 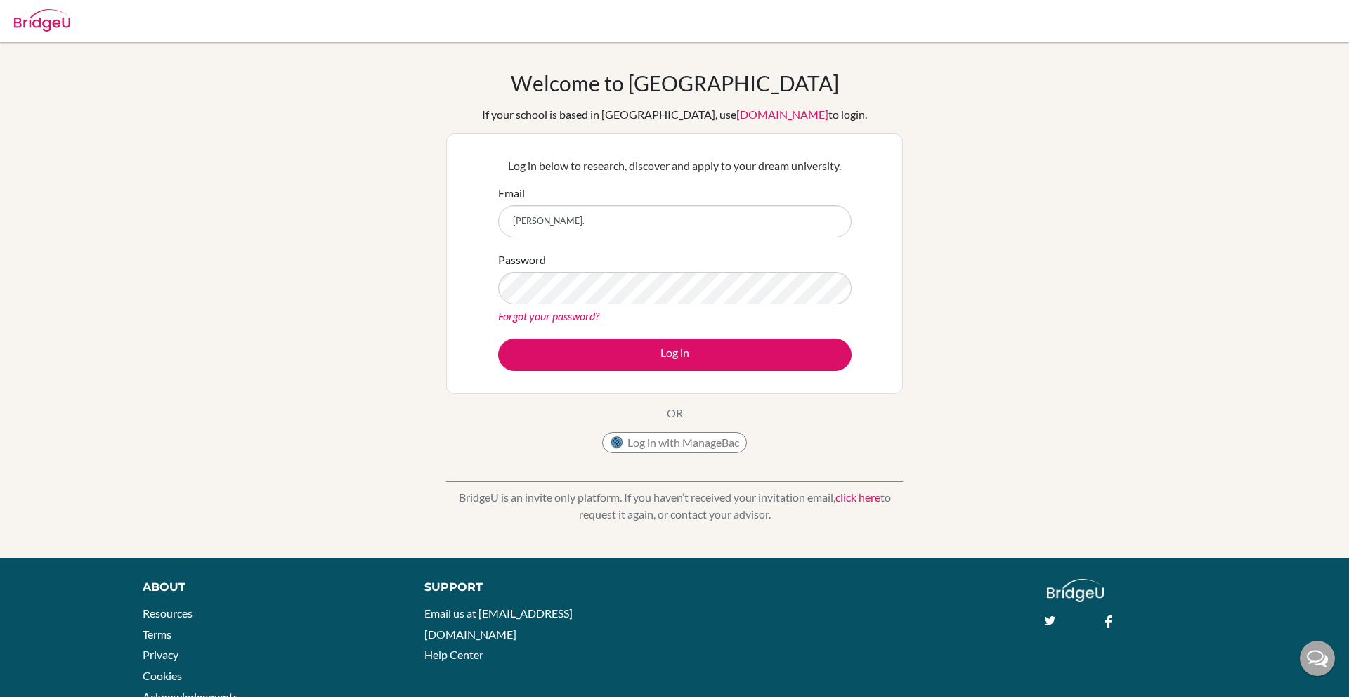 I want to click on label: Email, so click(x=511, y=193).